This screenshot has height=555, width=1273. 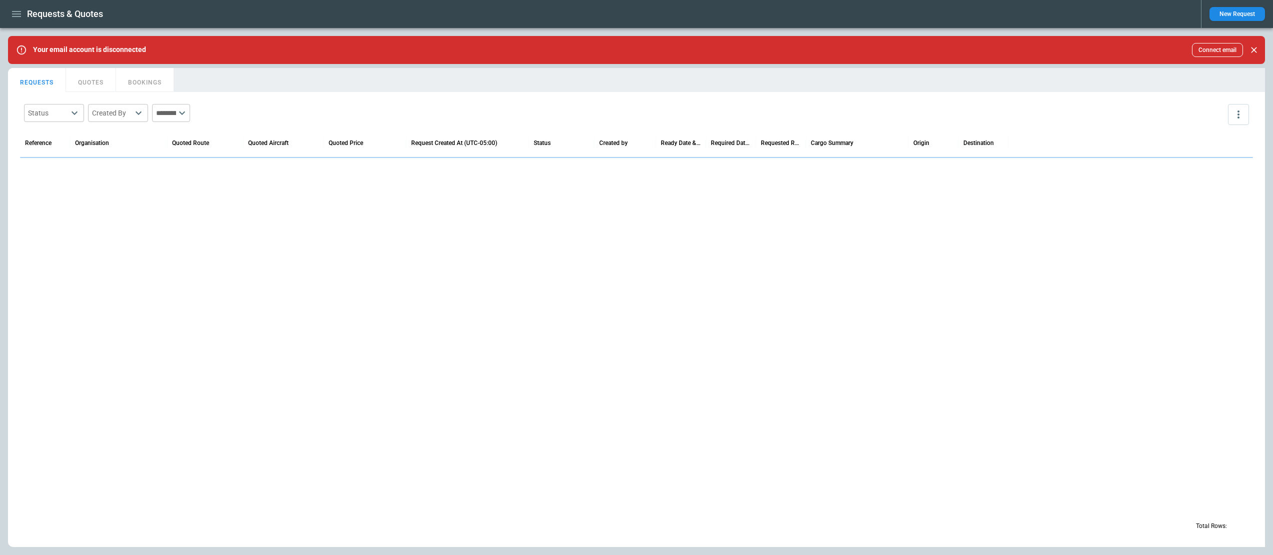 I want to click on h1: Requests & Quotes, so click(x=65, y=14).